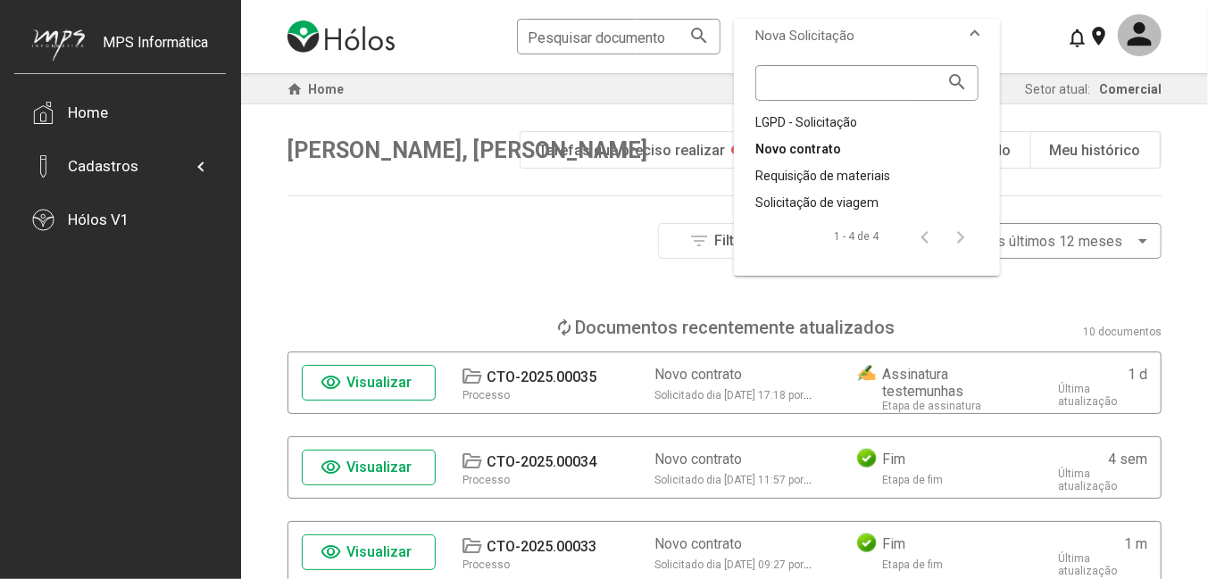  Describe the element at coordinates (541, 377) in the screenshot. I see `div: CTO-2025.00035` at that location.